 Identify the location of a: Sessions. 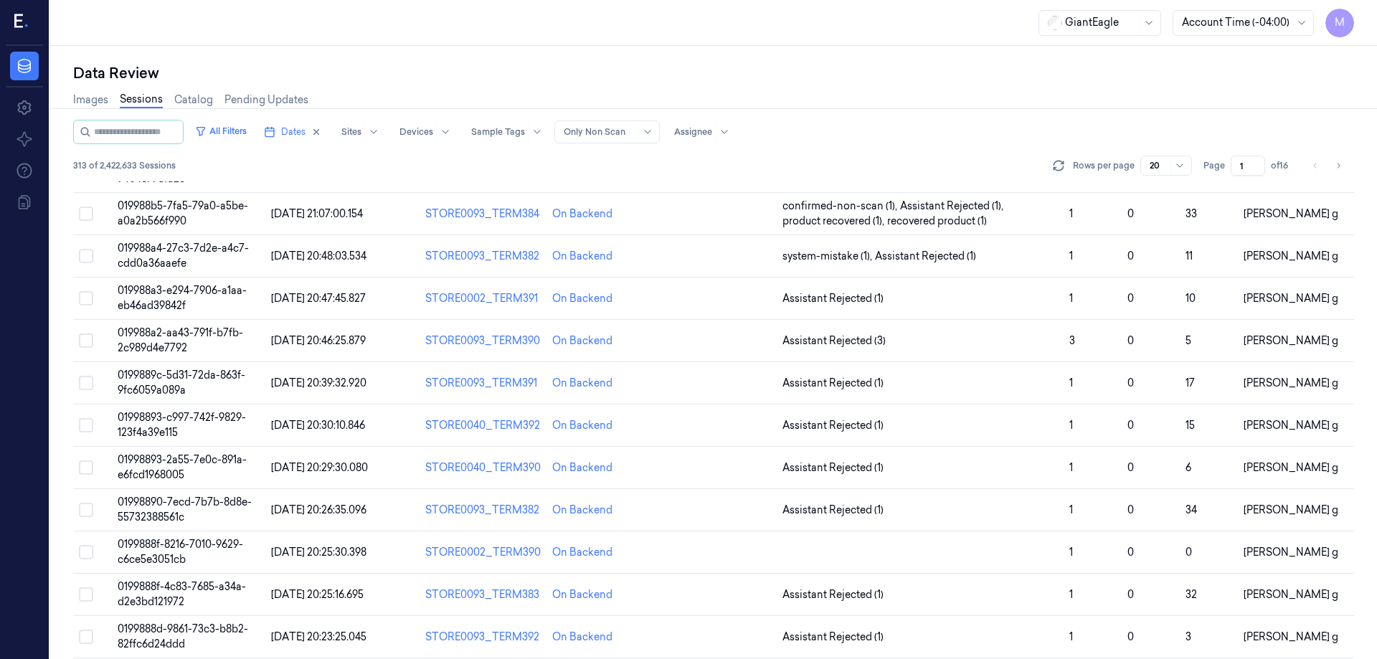
(141, 100).